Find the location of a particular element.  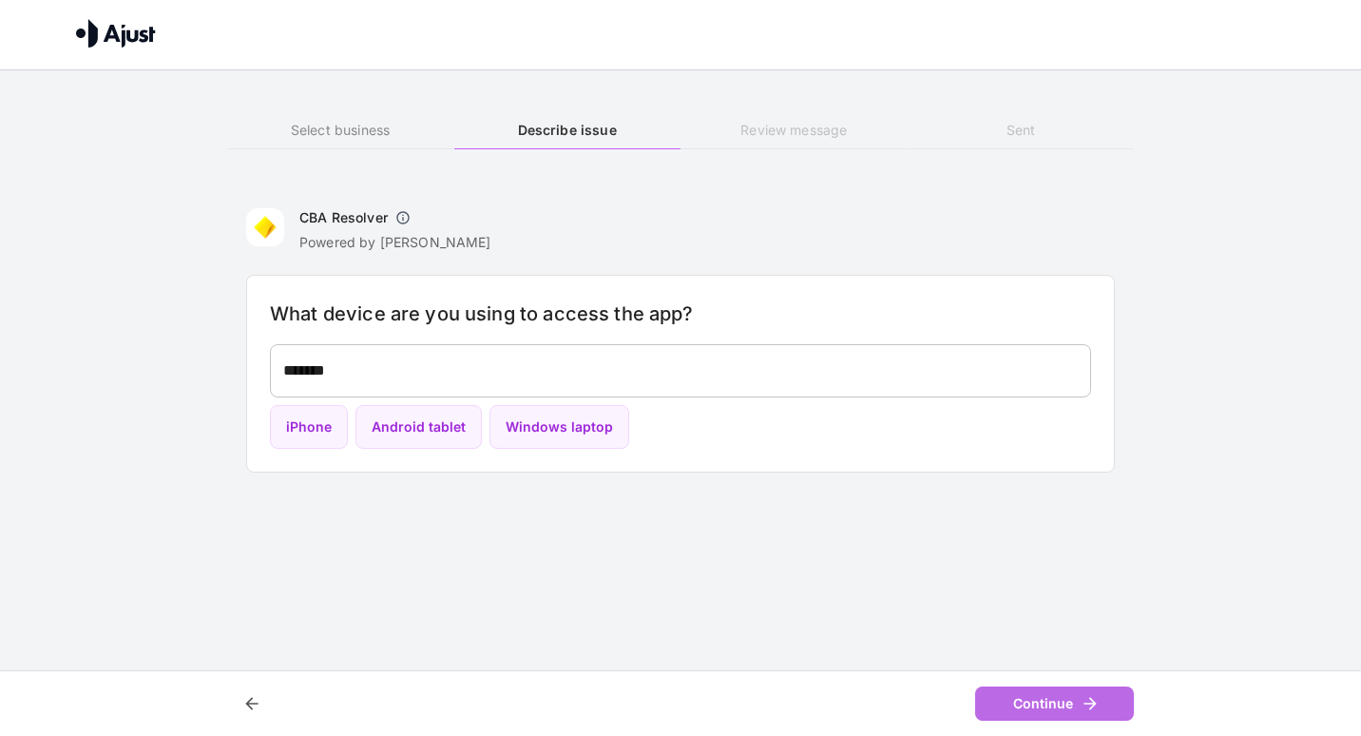

img: Ajust is located at coordinates (116, 33).